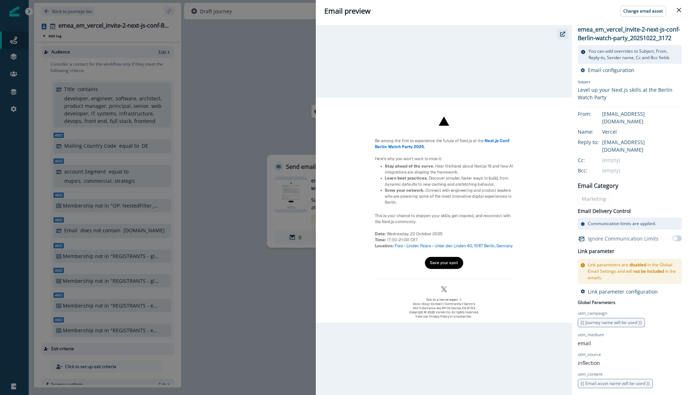 The width and height of the screenshot is (689, 395). Describe the element at coordinates (596, 142) in the screenshot. I see `div: Reply to:` at that location.